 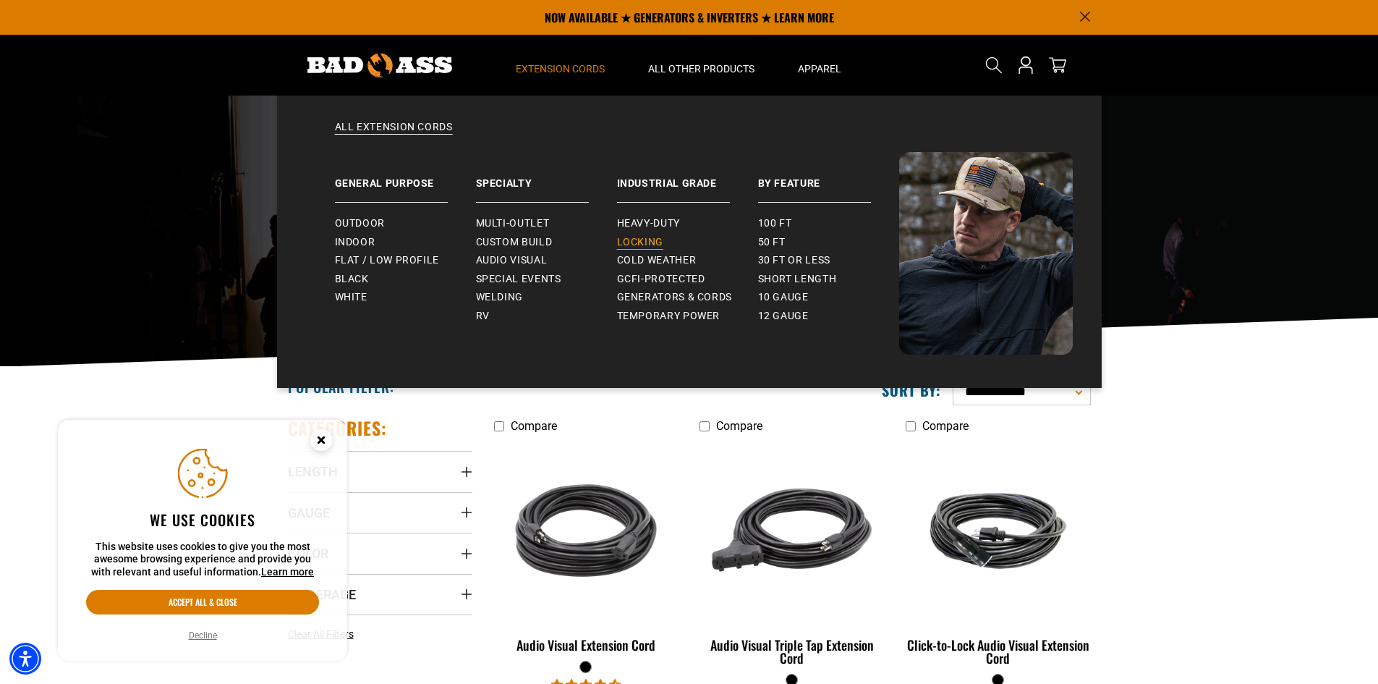 I want to click on span: Heavy-Duty, so click(x=648, y=224).